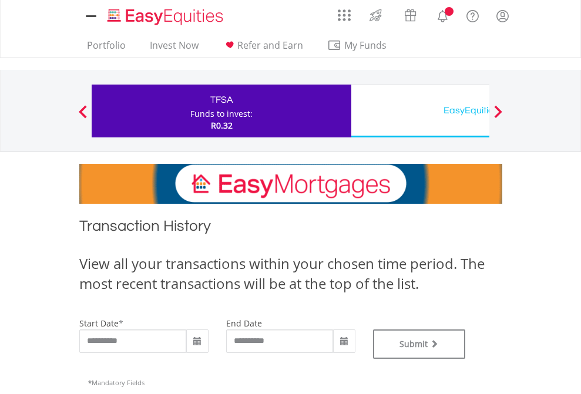 The image size is (581, 394). Describe the element at coordinates (166, 16) in the screenshot. I see `img: EasyEquities_Logo.png` at that location.